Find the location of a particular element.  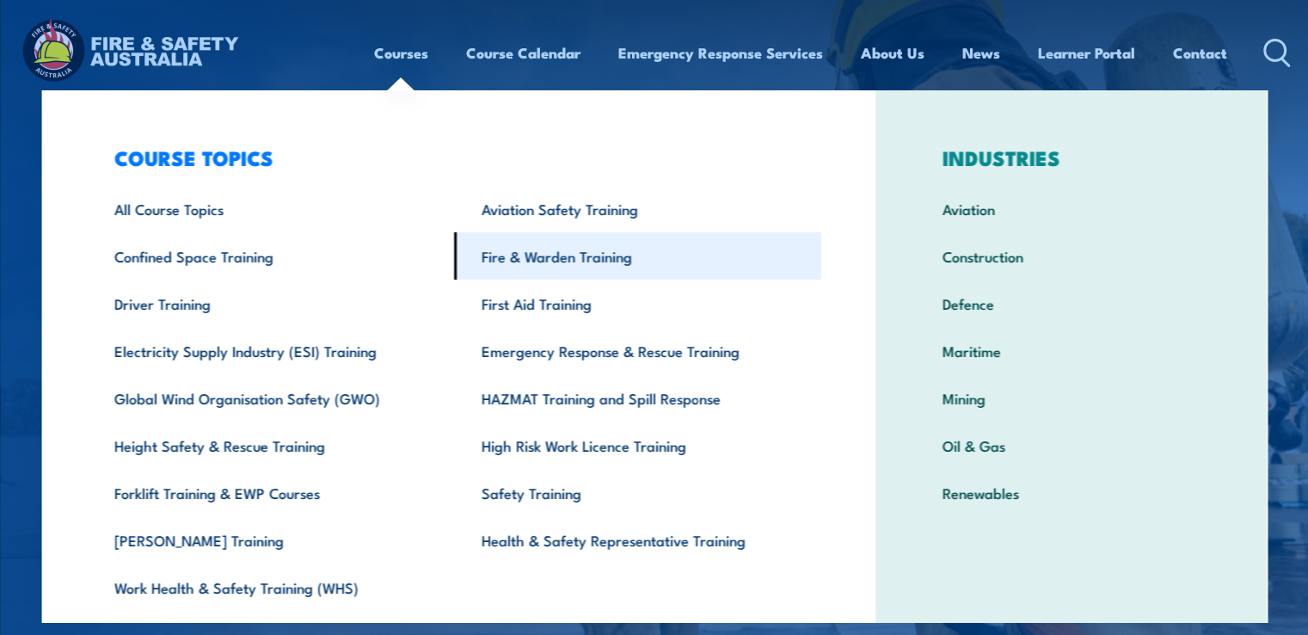

a: News is located at coordinates (981, 52).